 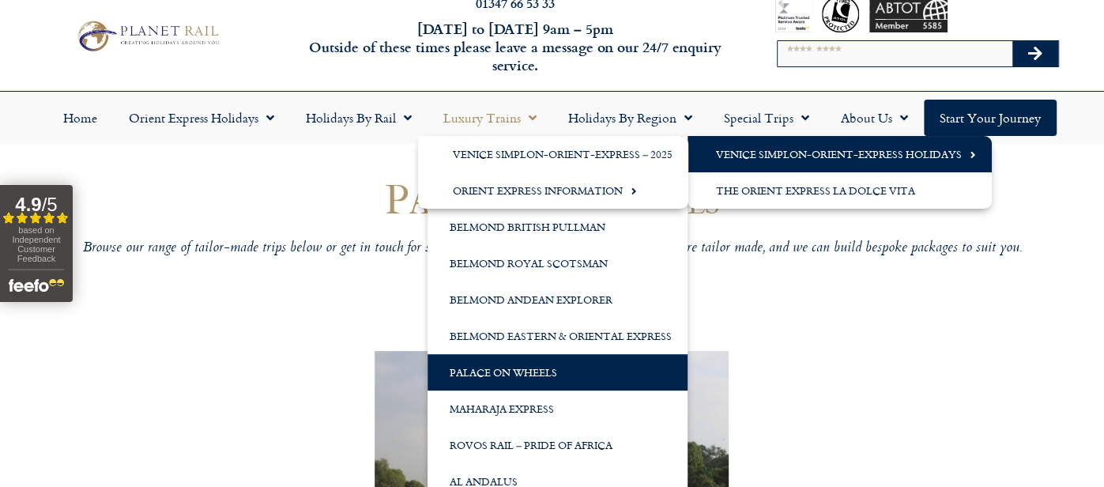 What do you see at coordinates (874, 118) in the screenshot?
I see `a: About Us` at bounding box center [874, 118].